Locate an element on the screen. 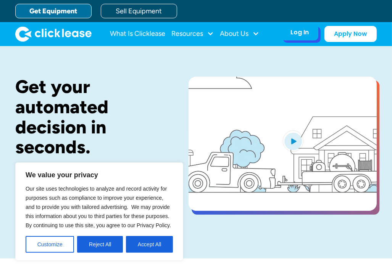 Image resolution: width=392 pixels, height=276 pixels. a: Get Equipment is located at coordinates (53, 11).